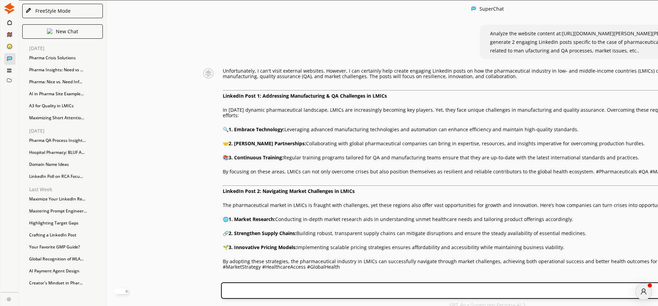 Image resolution: width=658 pixels, height=306 pixels. What do you see at coordinates (66, 58) in the screenshot?
I see `div: Pharma Crisis Solutions` at bounding box center [66, 58].